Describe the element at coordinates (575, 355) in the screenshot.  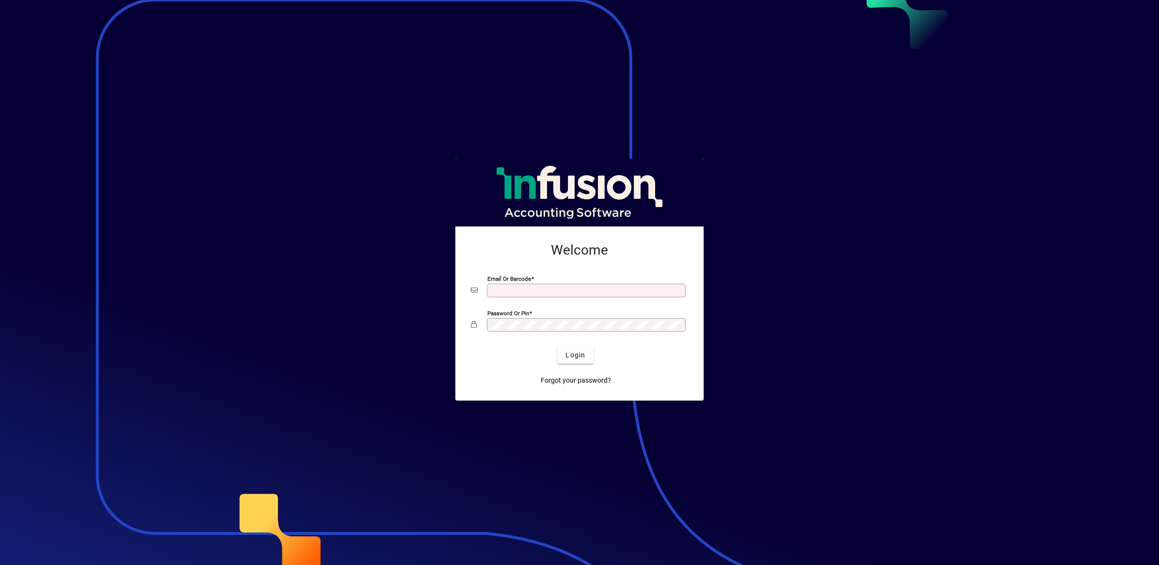
I see `span: Login` at that location.